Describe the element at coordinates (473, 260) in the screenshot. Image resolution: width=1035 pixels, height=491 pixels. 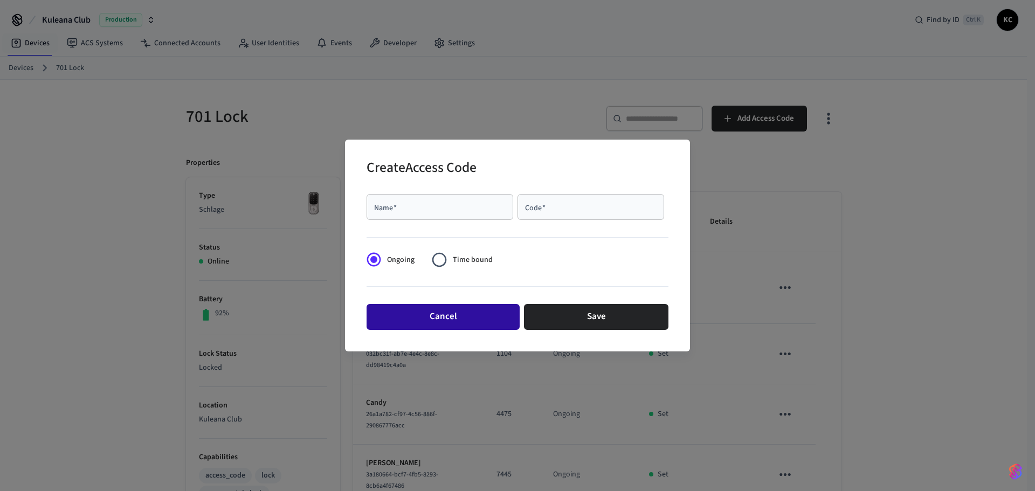
I see `span: Time bound` at that location.